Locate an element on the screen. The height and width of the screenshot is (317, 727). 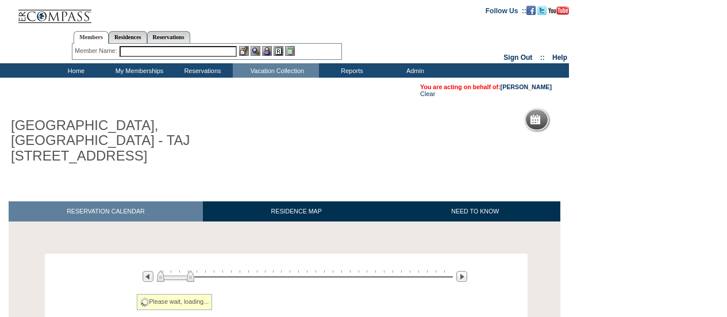
td: Reservations is located at coordinates (201, 70).